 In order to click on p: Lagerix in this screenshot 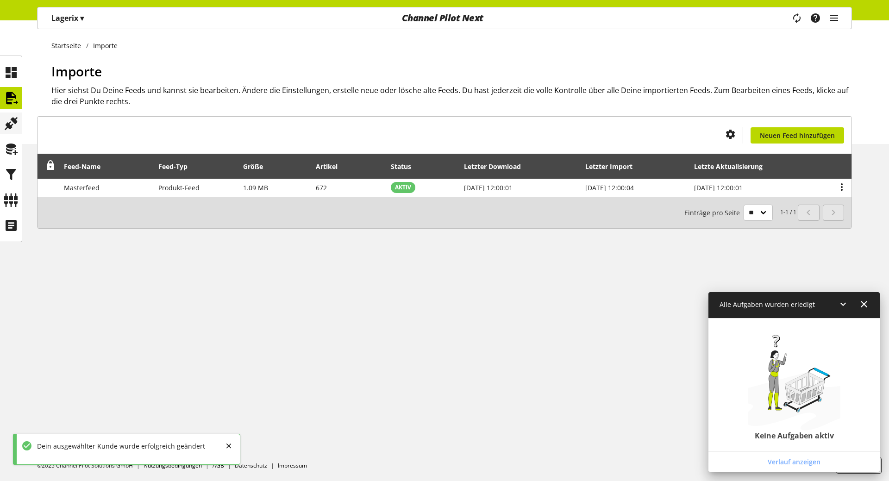, I will do `click(68, 18)`.